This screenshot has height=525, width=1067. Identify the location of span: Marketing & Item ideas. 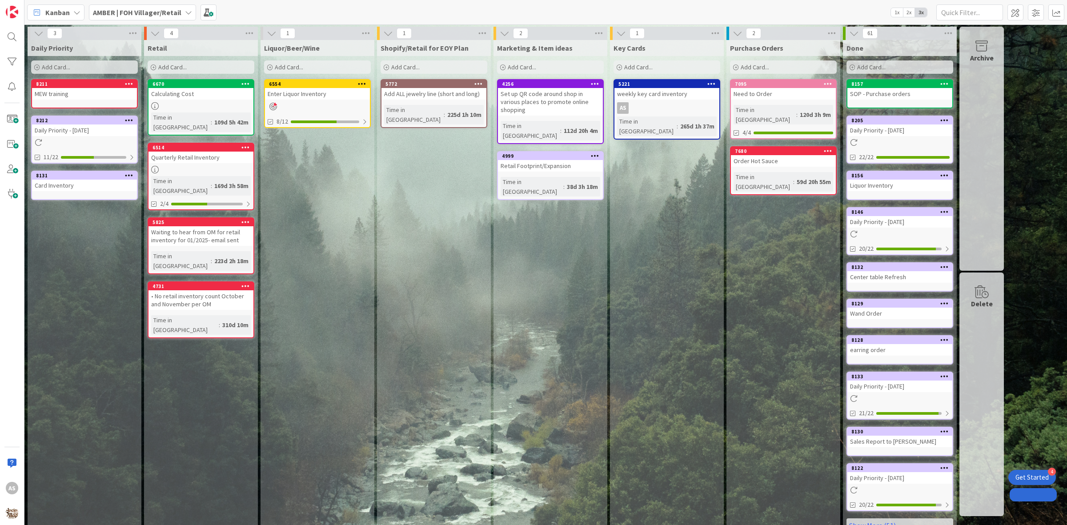
(535, 48).